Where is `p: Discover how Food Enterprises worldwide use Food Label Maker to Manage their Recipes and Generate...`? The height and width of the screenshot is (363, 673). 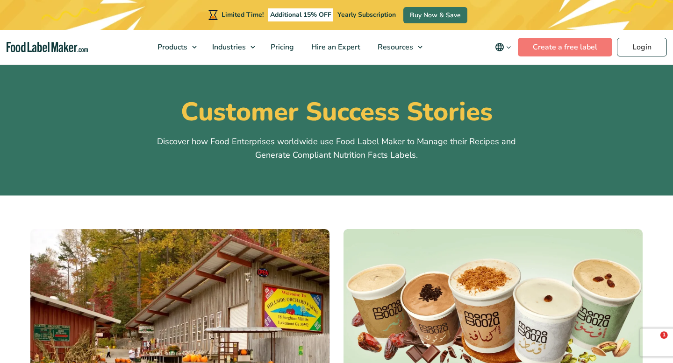
p: Discover how Food Enterprises worldwide use Food Label Maker to Manage their Recipes and Generate... is located at coordinates (336, 149).